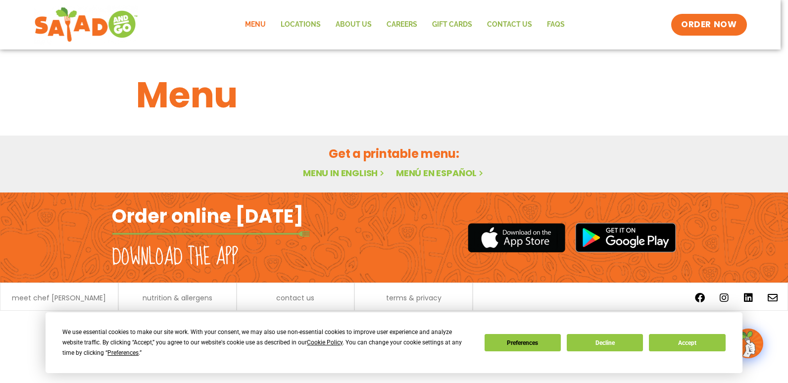  I want to click on a: Menu in English, so click(344, 173).